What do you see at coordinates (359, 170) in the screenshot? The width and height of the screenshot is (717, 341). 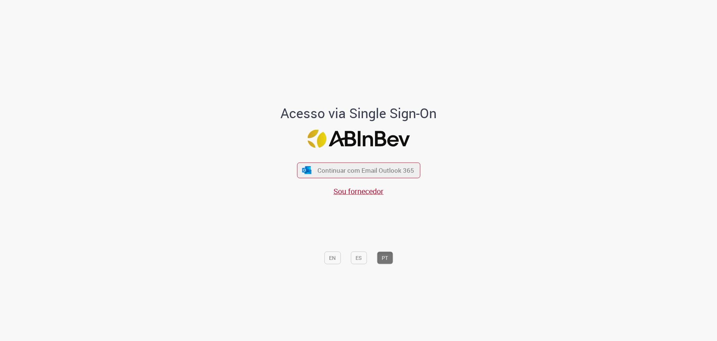 I see `button: ícone Azure/Microsoft 360 Continuar com Email Outlook 365` at bounding box center [359, 170].